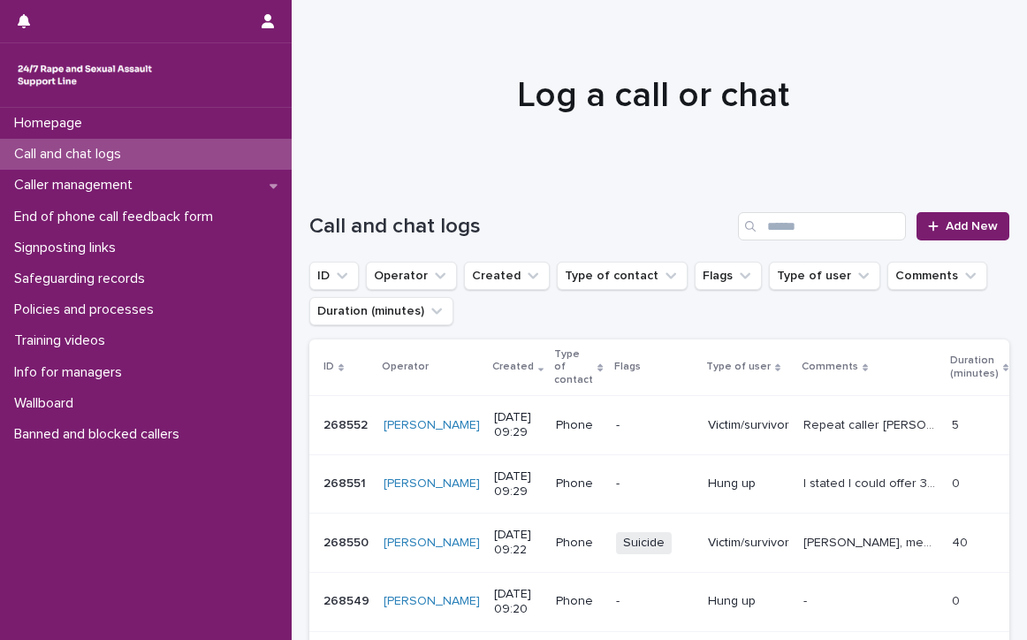 Image resolution: width=1027 pixels, height=640 pixels. I want to click on button: Created, so click(507, 276).